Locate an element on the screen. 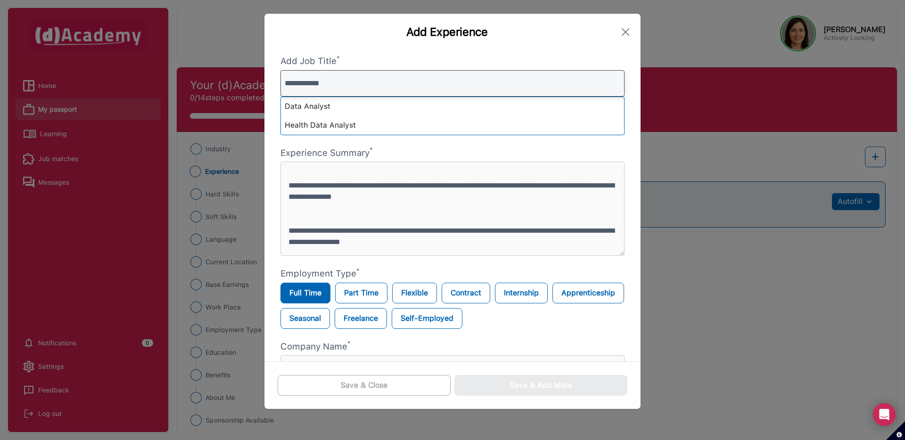  label: Part Time is located at coordinates (361, 293).